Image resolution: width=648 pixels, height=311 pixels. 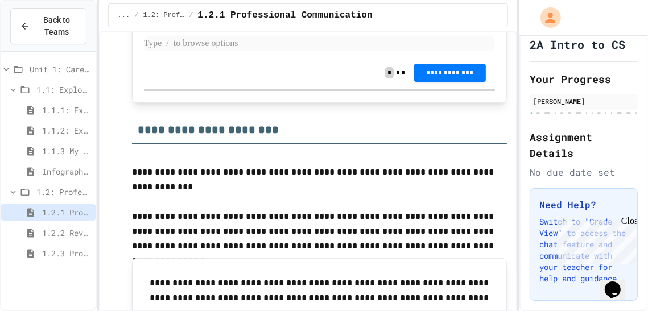 What do you see at coordinates (546, 18) in the screenshot?
I see `div: My Account` at bounding box center [546, 18].